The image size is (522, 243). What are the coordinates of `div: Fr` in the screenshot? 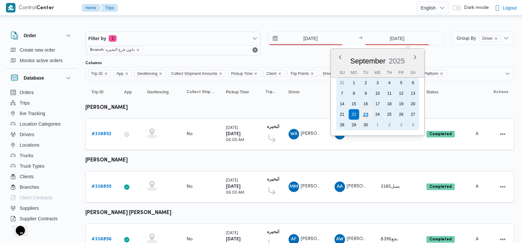 It's located at (401, 73).